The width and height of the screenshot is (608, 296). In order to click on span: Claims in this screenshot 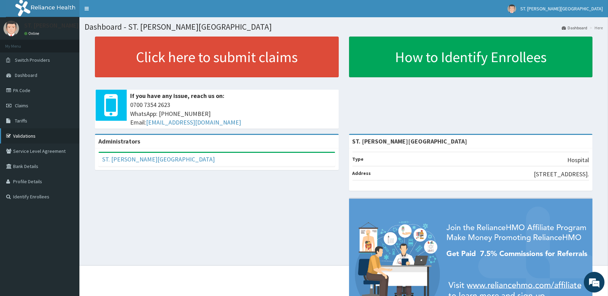, I will do `click(21, 106)`.